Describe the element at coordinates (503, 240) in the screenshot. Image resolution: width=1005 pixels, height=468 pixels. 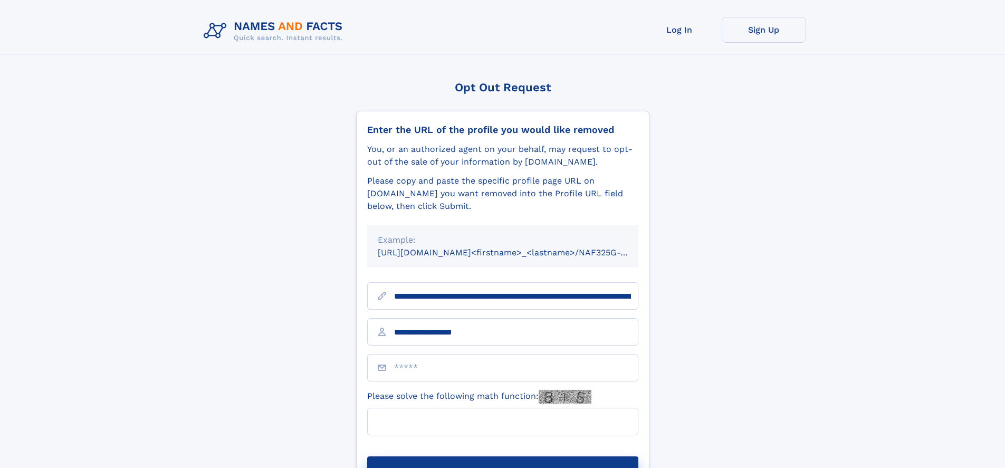
I see `div: Example:` at that location.